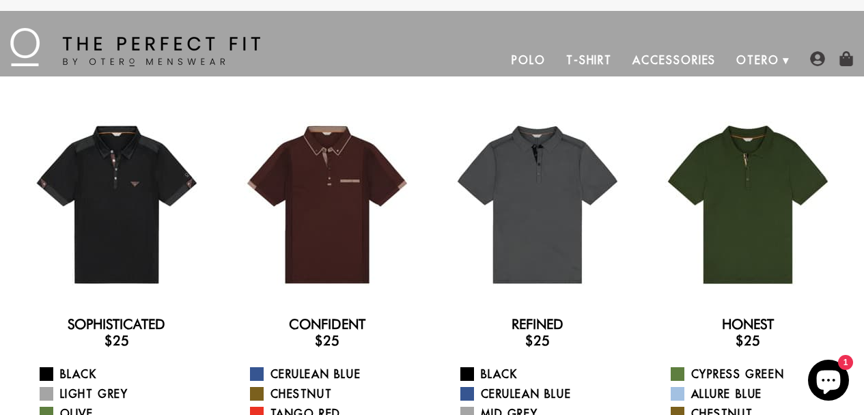  I want to click on a: T-Shirt, so click(589, 60).